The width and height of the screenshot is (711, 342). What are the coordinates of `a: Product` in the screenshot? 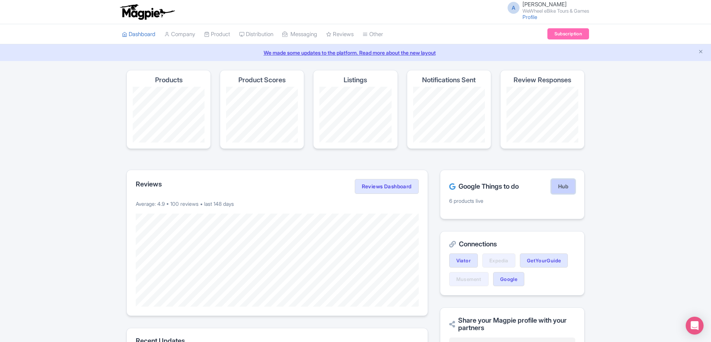 It's located at (217, 34).